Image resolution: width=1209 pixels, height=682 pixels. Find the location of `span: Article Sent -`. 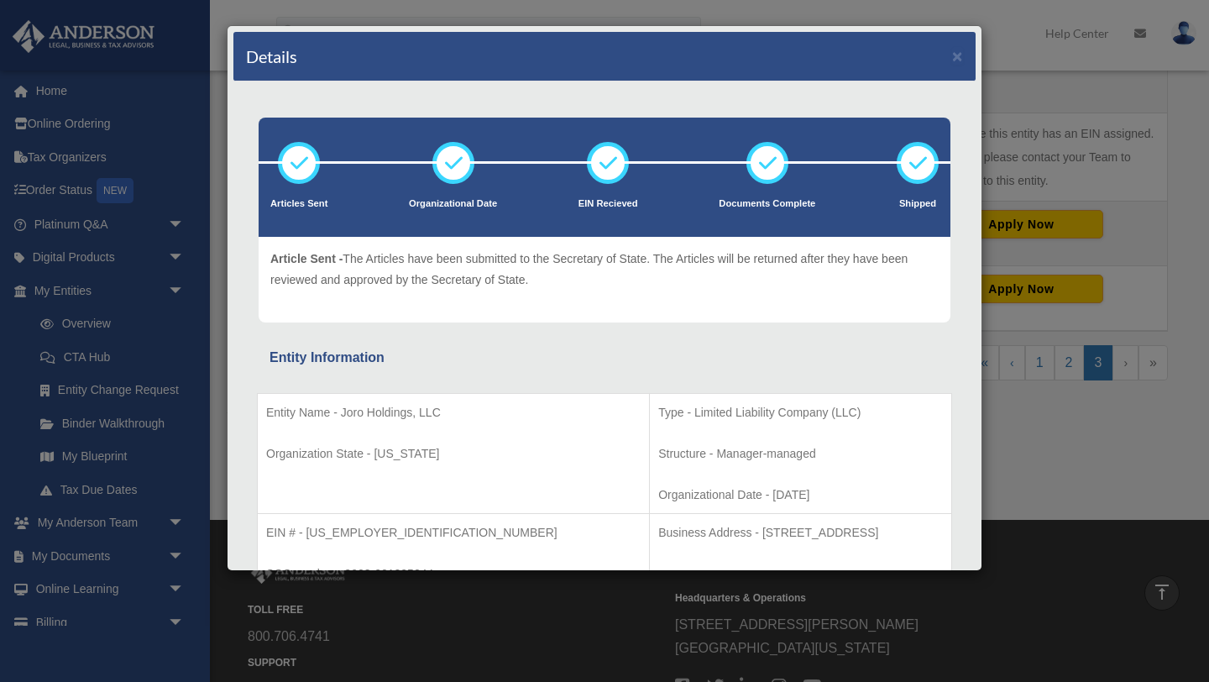

span: Article Sent - is located at coordinates (306, 259).